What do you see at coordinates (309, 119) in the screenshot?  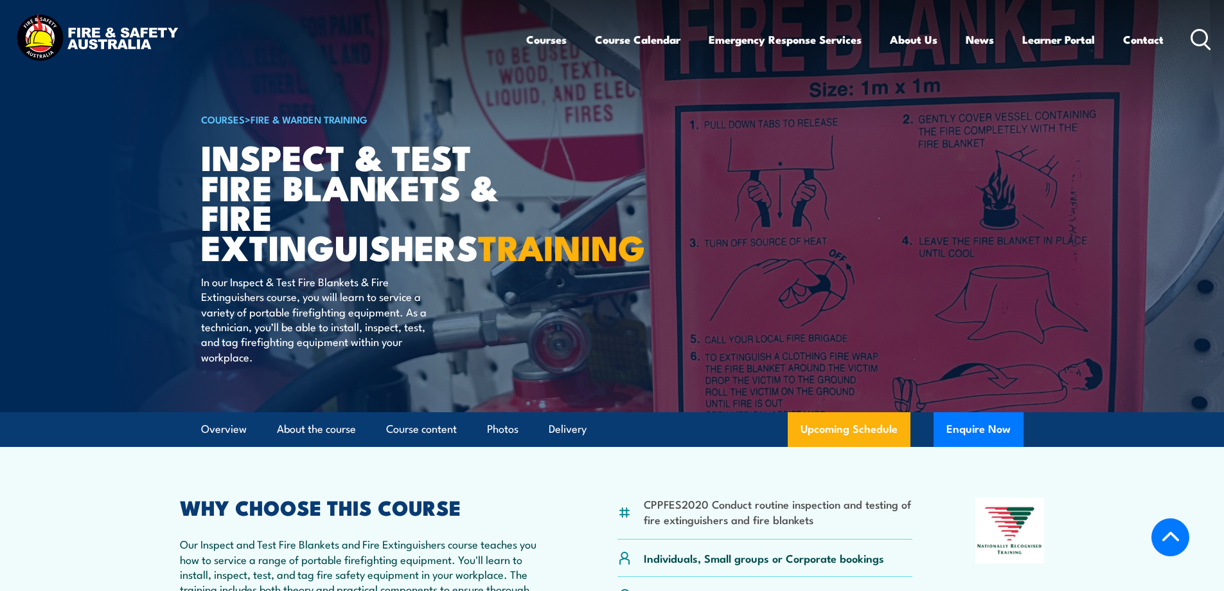 I see `a: Fire & Warden Training` at bounding box center [309, 119].